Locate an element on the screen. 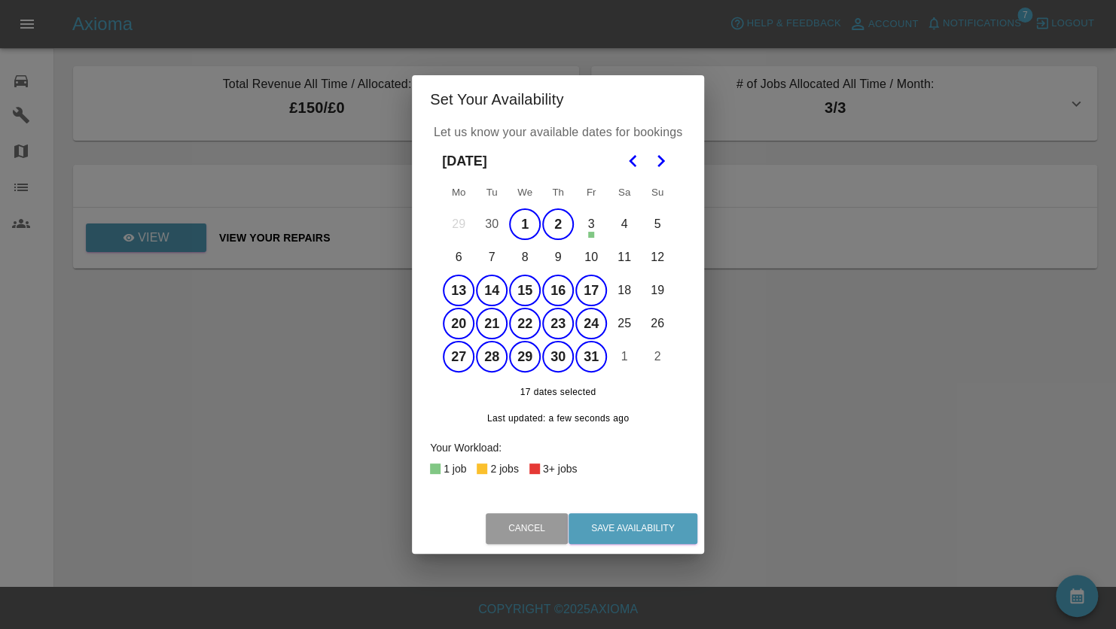 The image size is (1116, 629). button: Sunday, October 5th, 2025 is located at coordinates (657, 224).